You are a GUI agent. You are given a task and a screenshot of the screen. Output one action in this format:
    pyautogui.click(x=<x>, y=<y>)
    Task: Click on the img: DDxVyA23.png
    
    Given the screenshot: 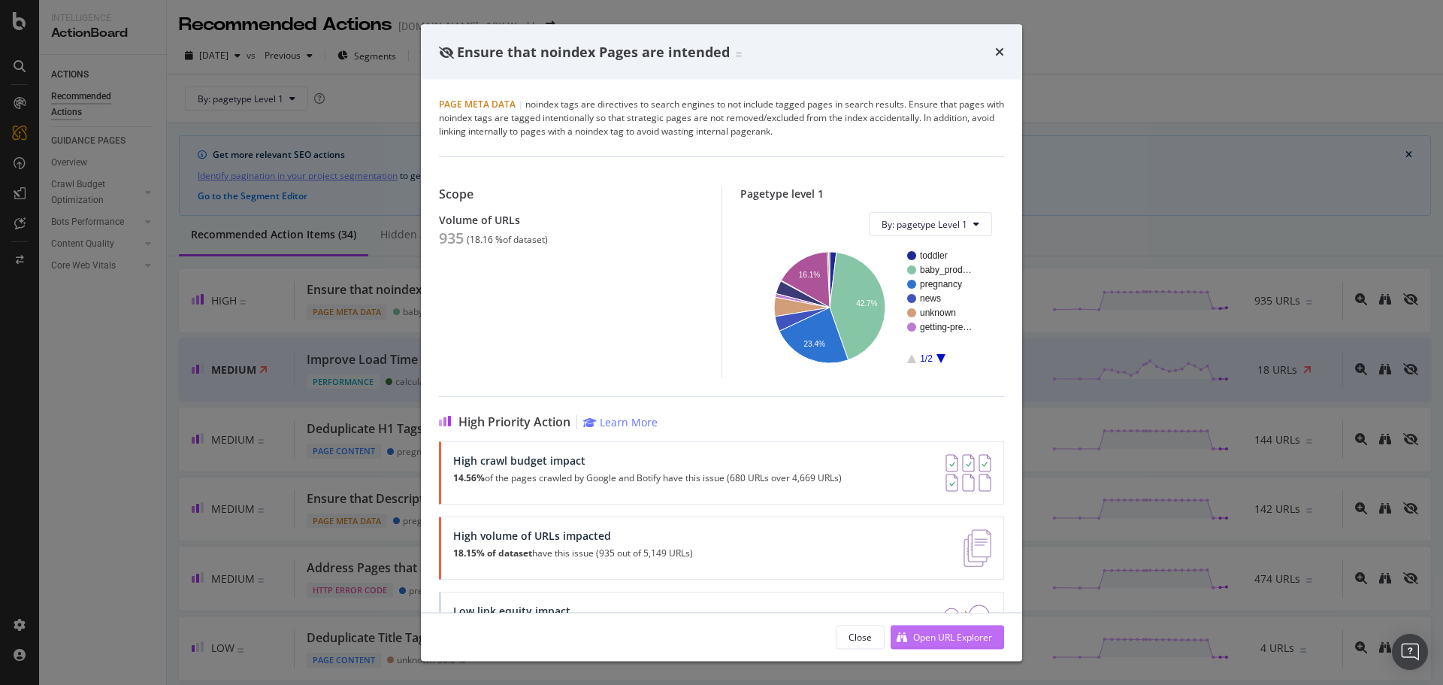 What is the action you would take?
    pyautogui.click(x=967, y=623)
    